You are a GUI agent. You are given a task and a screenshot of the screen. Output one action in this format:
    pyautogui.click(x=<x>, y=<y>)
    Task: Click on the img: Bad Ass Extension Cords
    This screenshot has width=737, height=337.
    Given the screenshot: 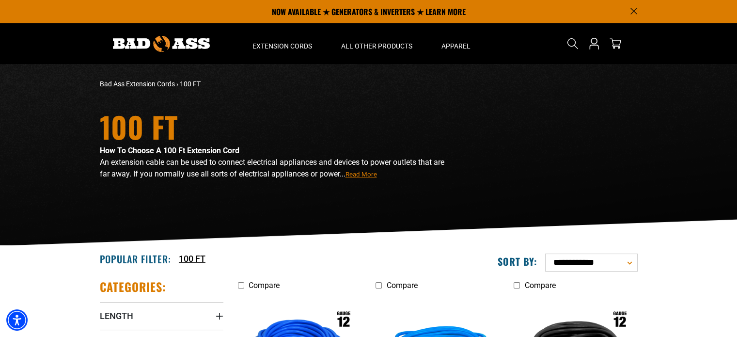 What is the action you would take?
    pyautogui.click(x=161, y=44)
    